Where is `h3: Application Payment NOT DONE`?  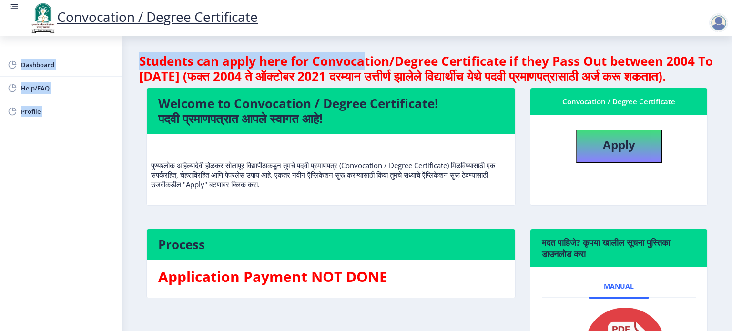 h3: Application Payment NOT DONE is located at coordinates (331, 277).